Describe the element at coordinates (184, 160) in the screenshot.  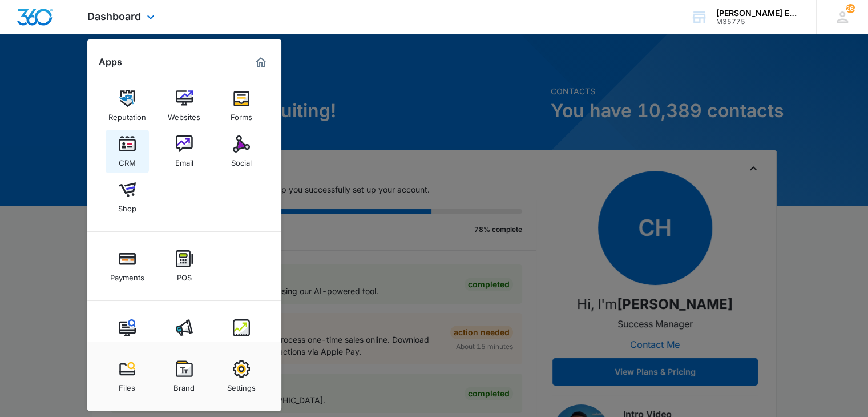
I see `div: Email` at that location.